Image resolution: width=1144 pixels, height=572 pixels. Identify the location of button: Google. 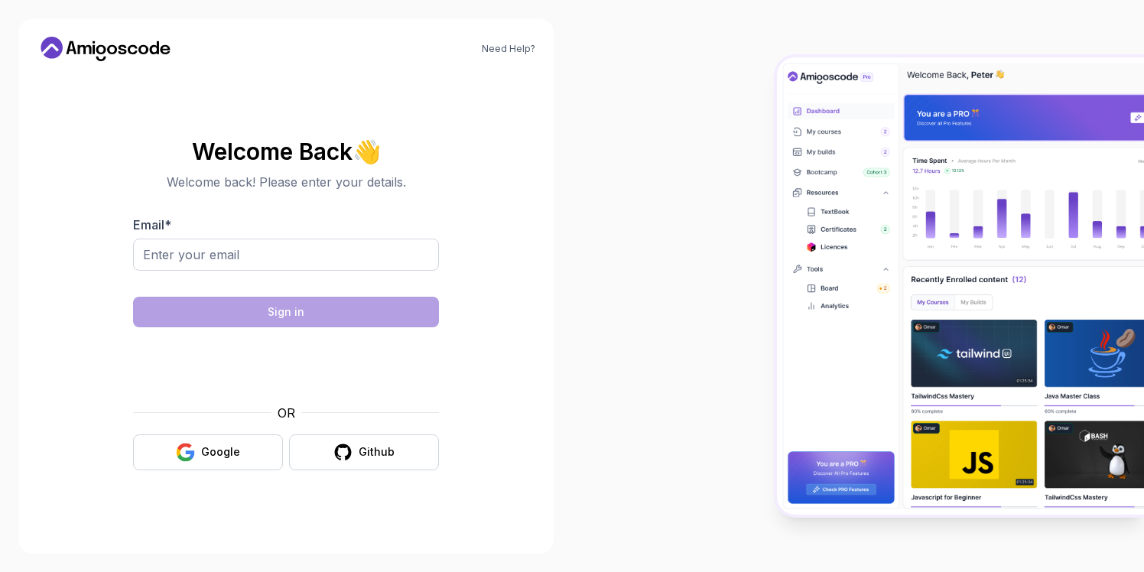
(208, 452).